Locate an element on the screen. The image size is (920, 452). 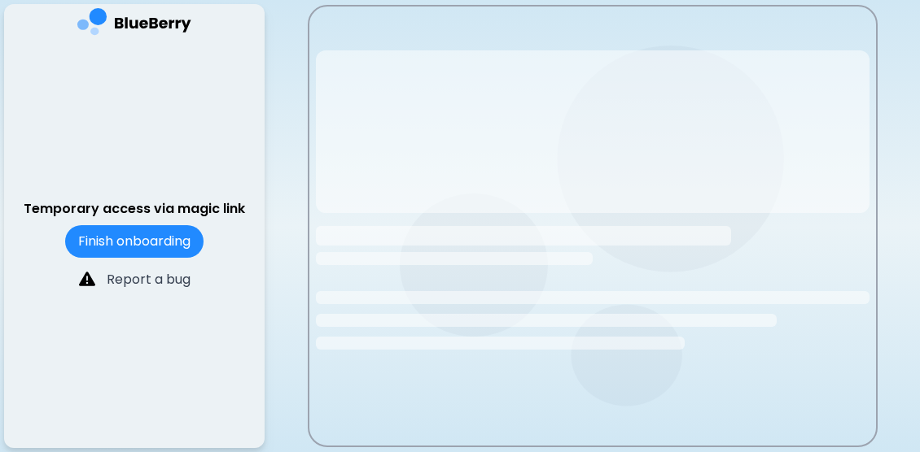
button: Finish onboarding is located at coordinates (134, 242).